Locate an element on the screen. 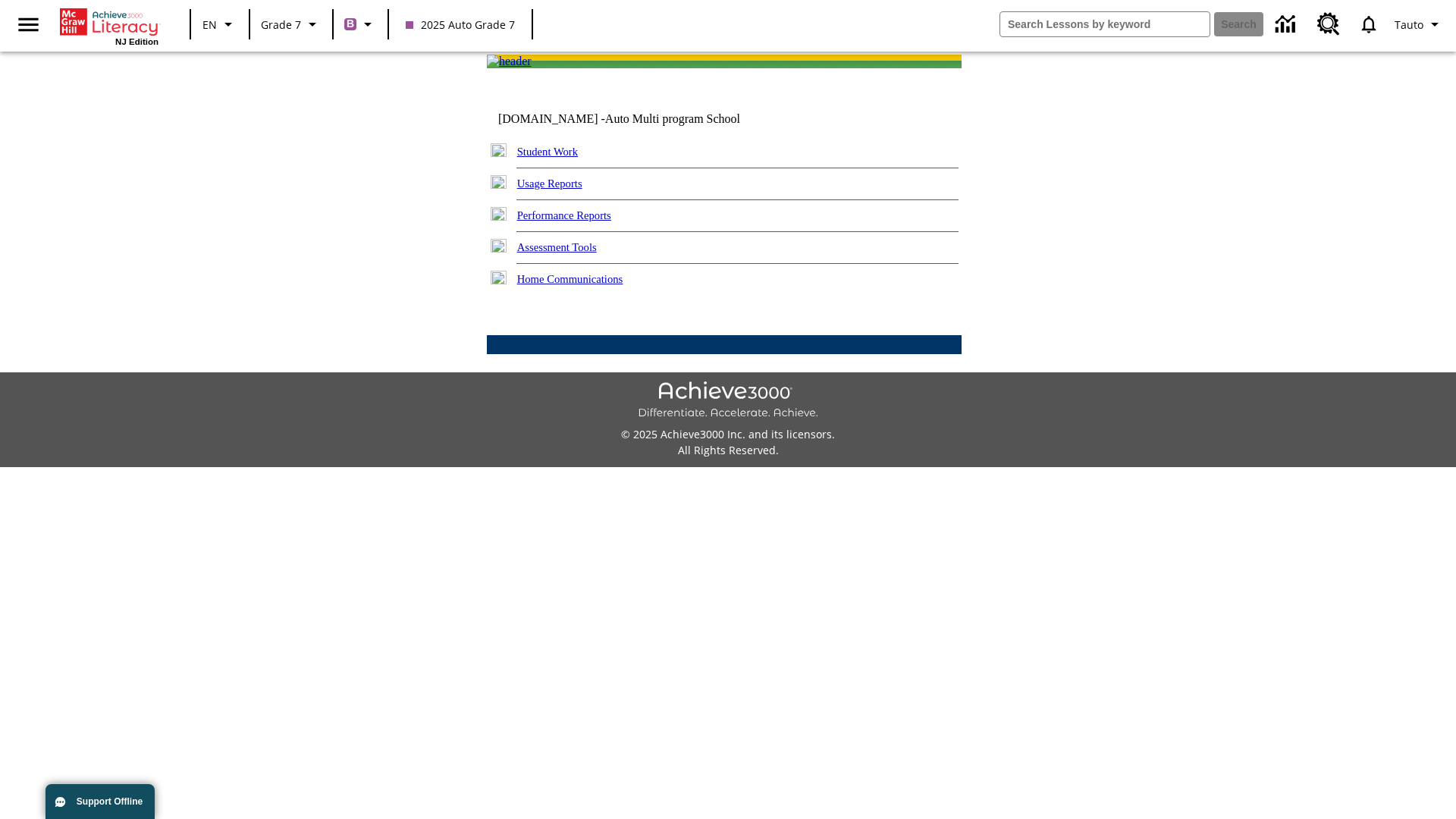 Image resolution: width=1456 pixels, height=819 pixels. button: Support Offline is located at coordinates (100, 802).